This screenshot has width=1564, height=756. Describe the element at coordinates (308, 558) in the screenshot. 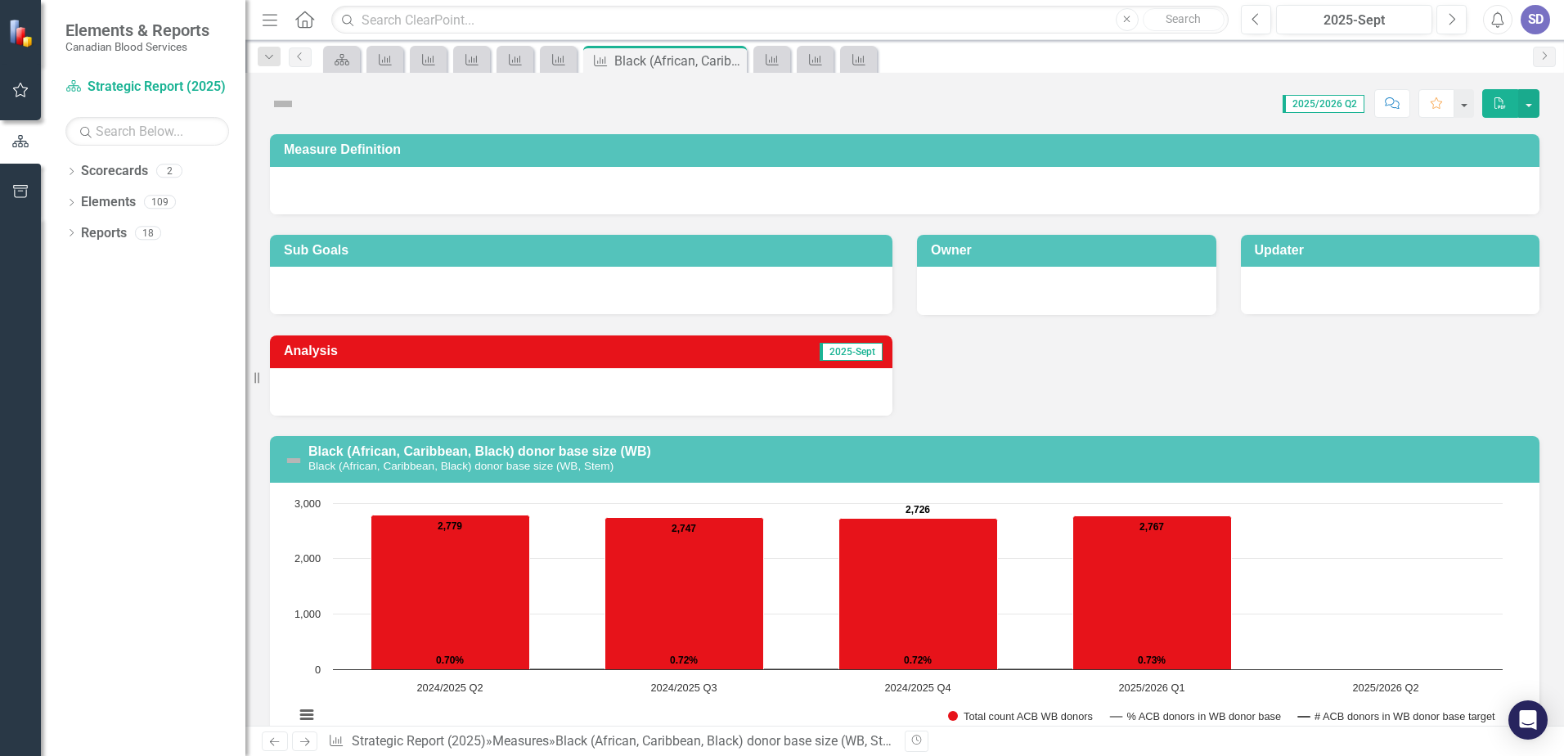

I see `text: 2,000` at that location.